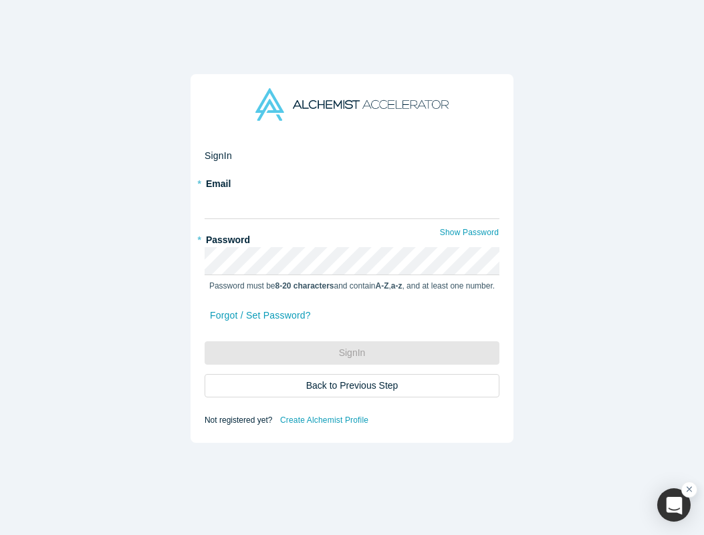  Describe the element at coordinates (352, 286) in the screenshot. I see `p: Password must be and contain , , and at least one number.` at that location.